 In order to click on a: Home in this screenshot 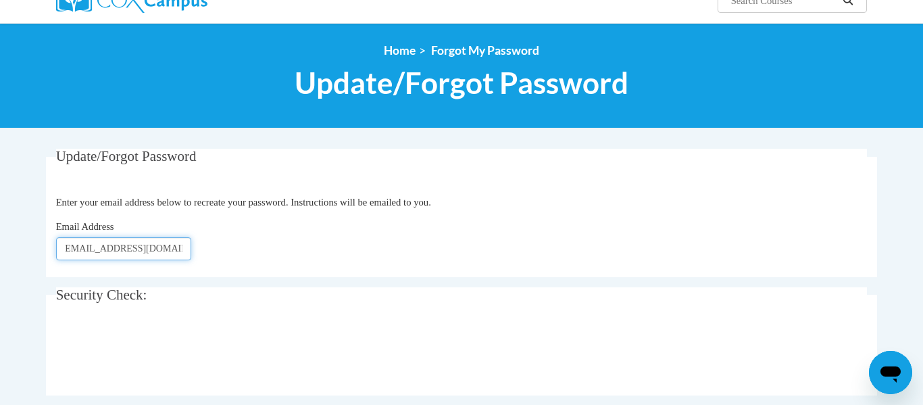, I will do `click(399, 50)`.